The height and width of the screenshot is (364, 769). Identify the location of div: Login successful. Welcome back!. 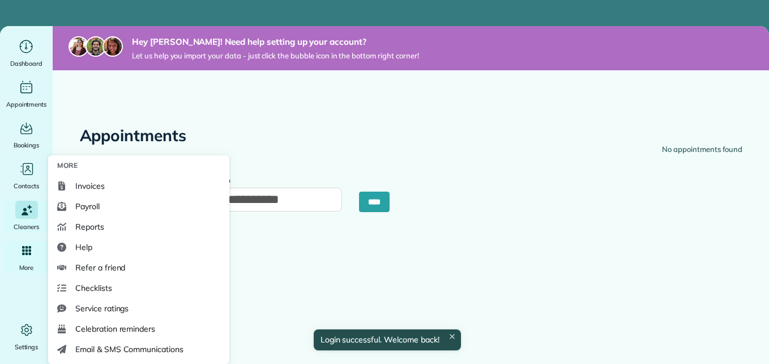
(387, 339).